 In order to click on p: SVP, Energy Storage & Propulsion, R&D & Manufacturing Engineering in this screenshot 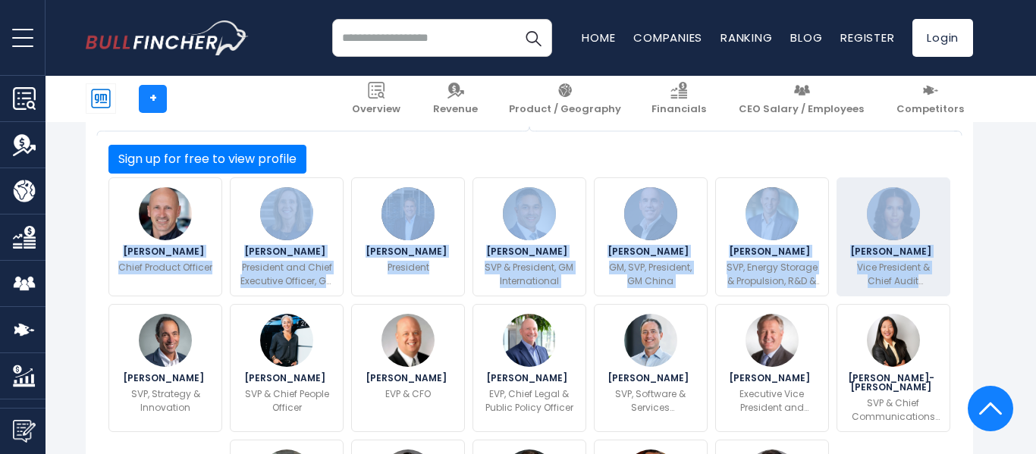, I will do `click(772, 275)`.